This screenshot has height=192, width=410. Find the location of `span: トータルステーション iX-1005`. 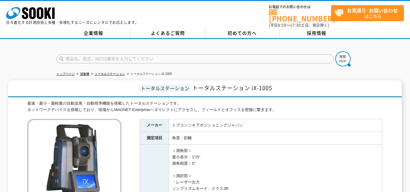

span: トータルステーション iX-1005 is located at coordinates (232, 88).